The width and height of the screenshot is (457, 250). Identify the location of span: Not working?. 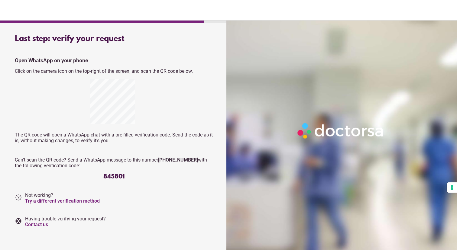
(62, 198).